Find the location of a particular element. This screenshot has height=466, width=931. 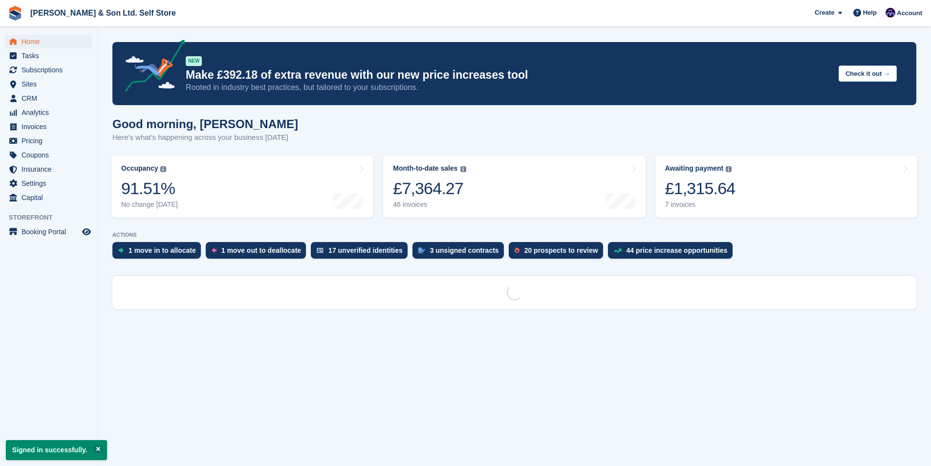

span: Account is located at coordinates (910, 13).